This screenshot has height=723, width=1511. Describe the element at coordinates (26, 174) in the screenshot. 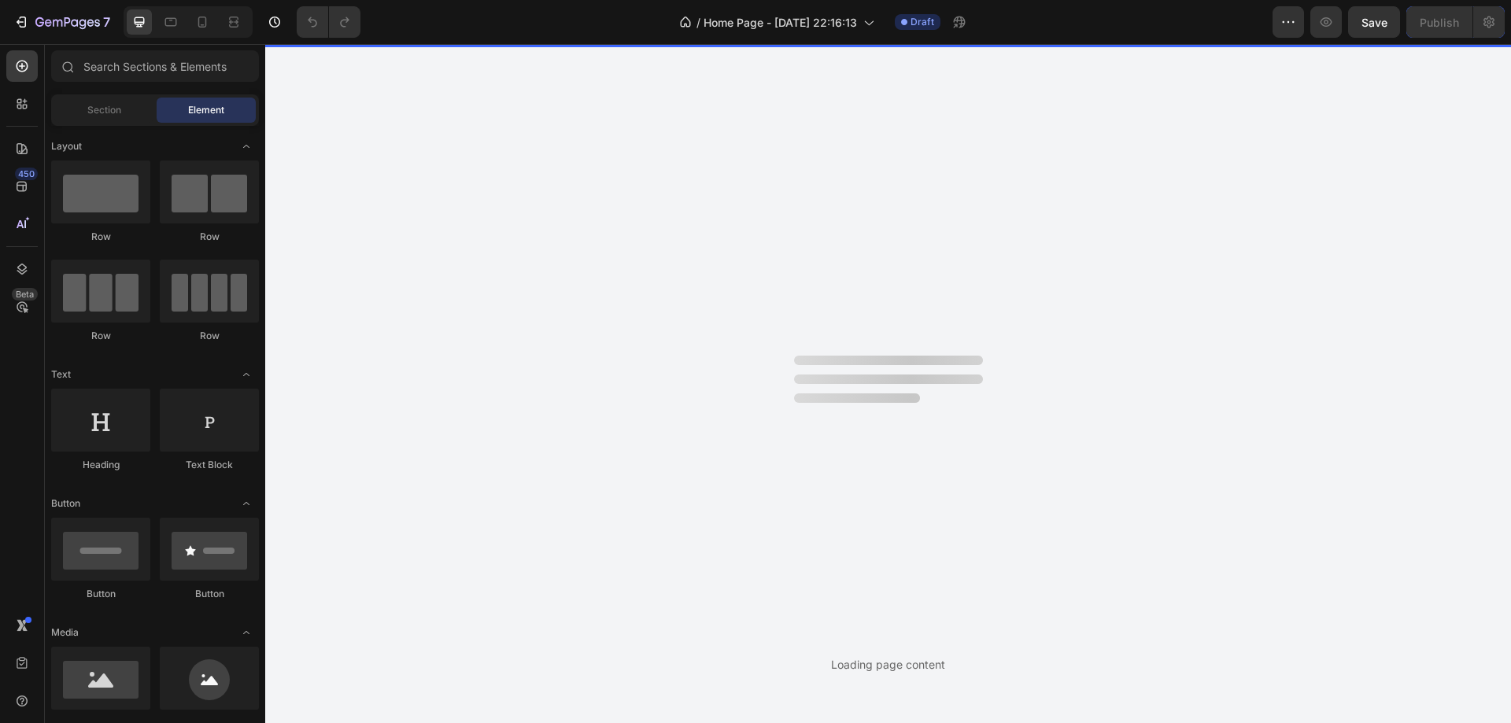

I see `div: 450` at that location.